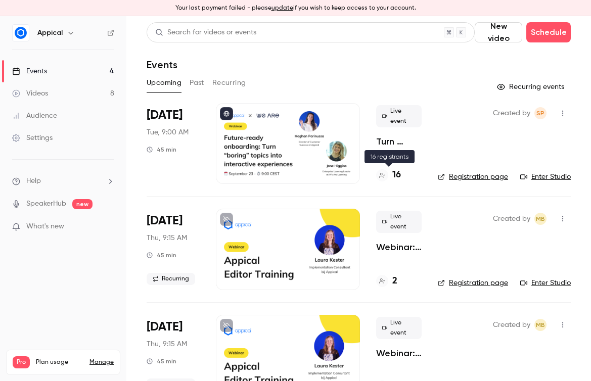  I want to click on span: SP, so click(540, 113).